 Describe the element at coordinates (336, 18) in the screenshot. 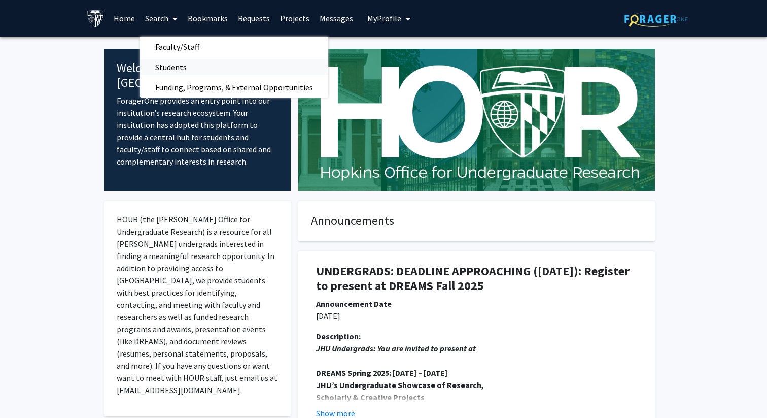

I see `a: Messages` at that location.